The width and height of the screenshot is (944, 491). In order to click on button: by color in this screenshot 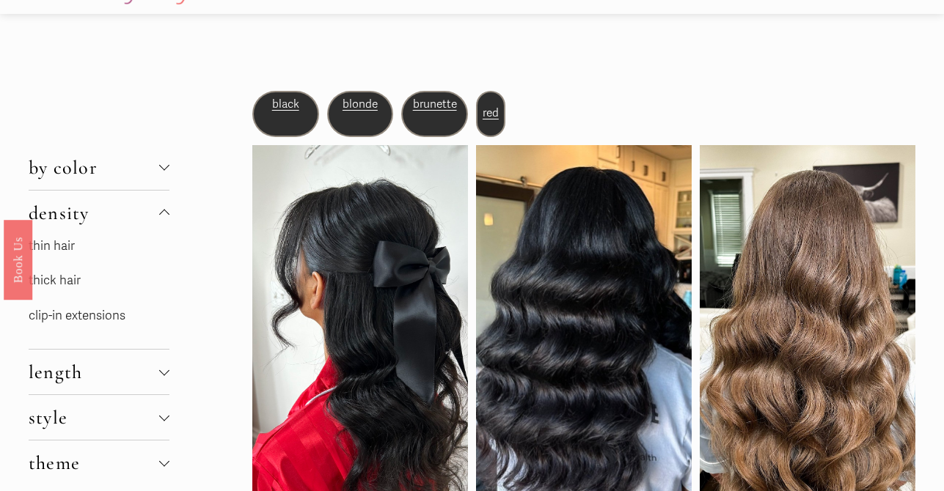, I will do `click(99, 167)`.